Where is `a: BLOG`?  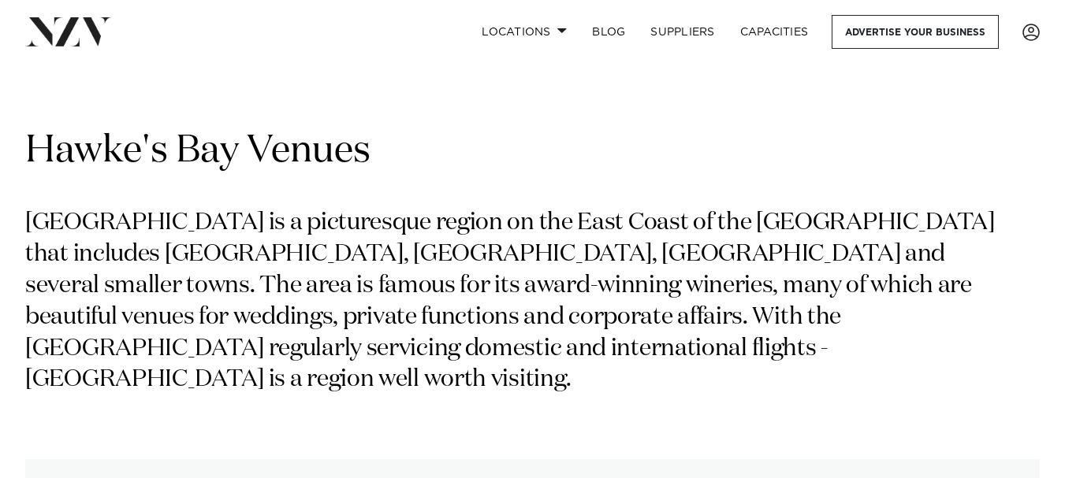 a: BLOG is located at coordinates (608, 32).